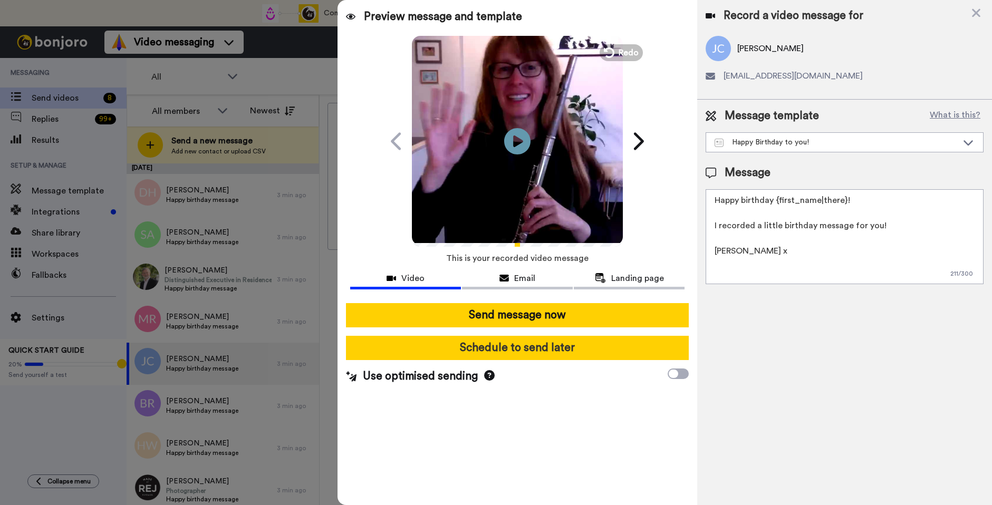 The image size is (992, 505). What do you see at coordinates (955, 116) in the screenshot?
I see `button: What is this?` at bounding box center [955, 116].